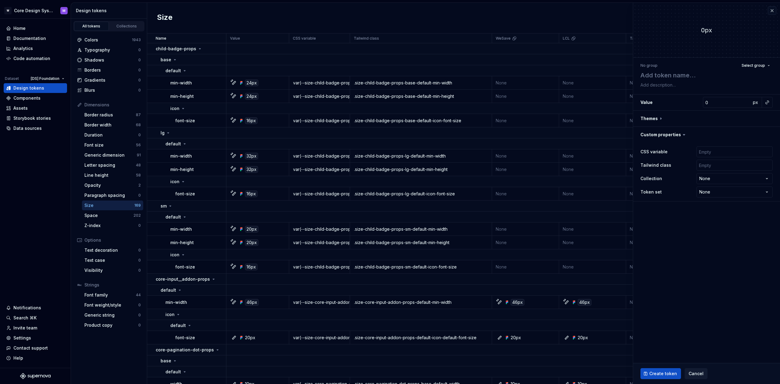 This screenshot has height=384, width=780. Describe the element at coordinates (112, 285) in the screenshot. I see `div: Strings` at that location.